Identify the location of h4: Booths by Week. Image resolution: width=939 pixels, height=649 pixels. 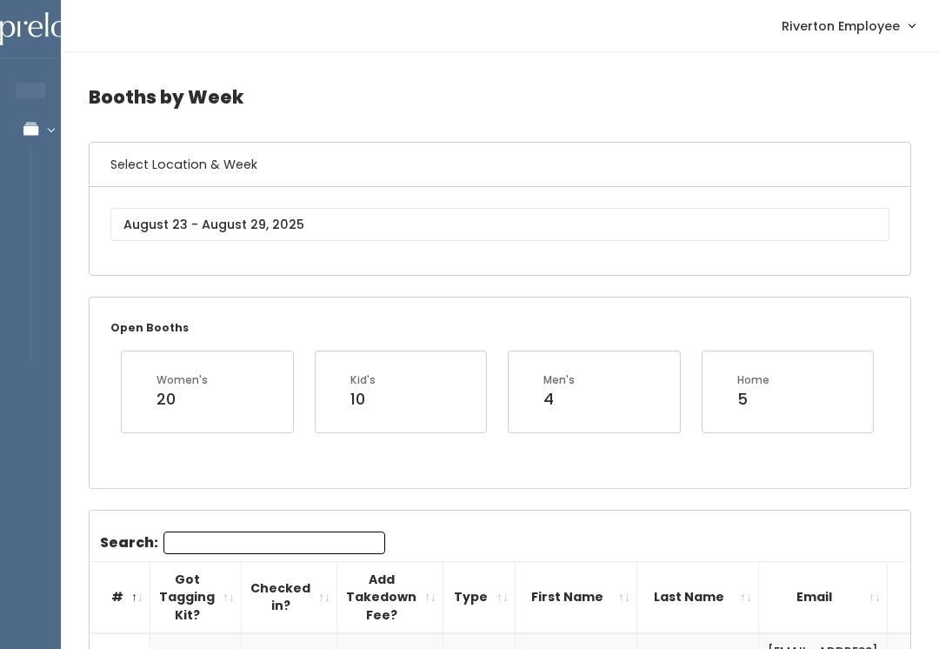
(500, 97).